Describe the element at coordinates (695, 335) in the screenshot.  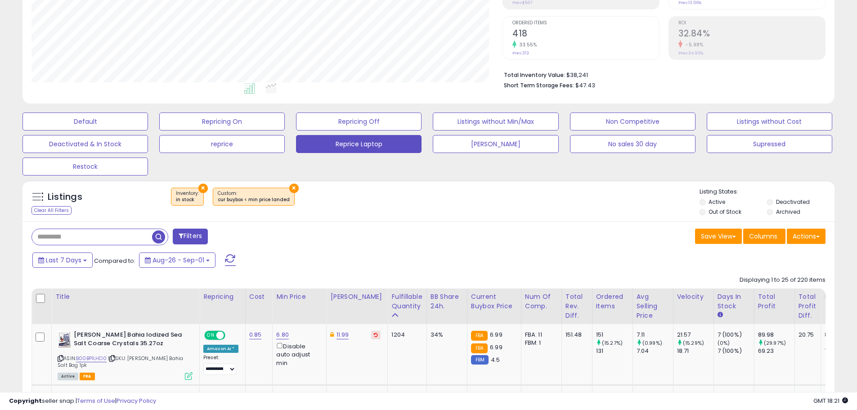
I see `div: 21.57` at that location.